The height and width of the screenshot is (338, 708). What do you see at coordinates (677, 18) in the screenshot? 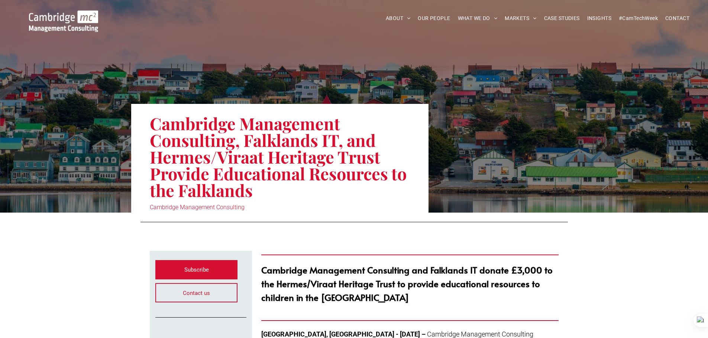
I see `a: CONTACT` at bounding box center [677, 18].